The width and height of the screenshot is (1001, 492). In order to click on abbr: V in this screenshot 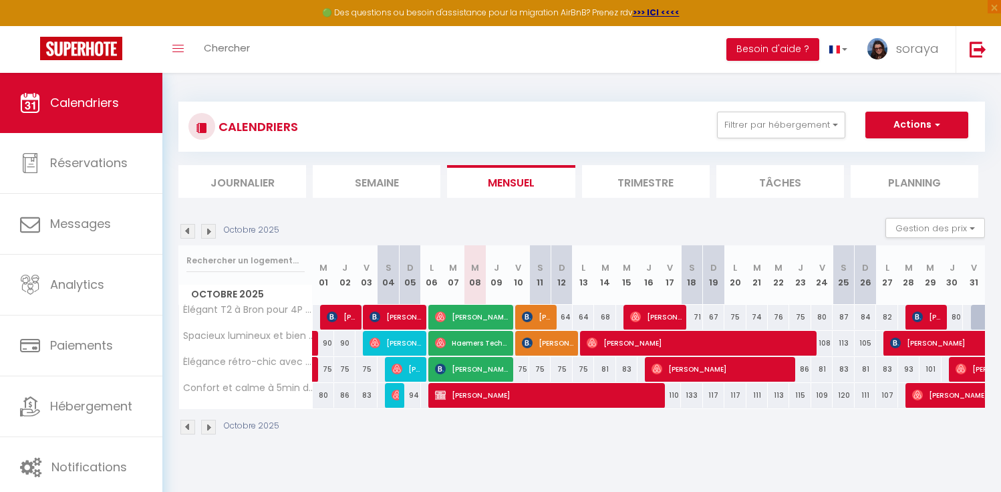, I will do `click(822, 267)`.